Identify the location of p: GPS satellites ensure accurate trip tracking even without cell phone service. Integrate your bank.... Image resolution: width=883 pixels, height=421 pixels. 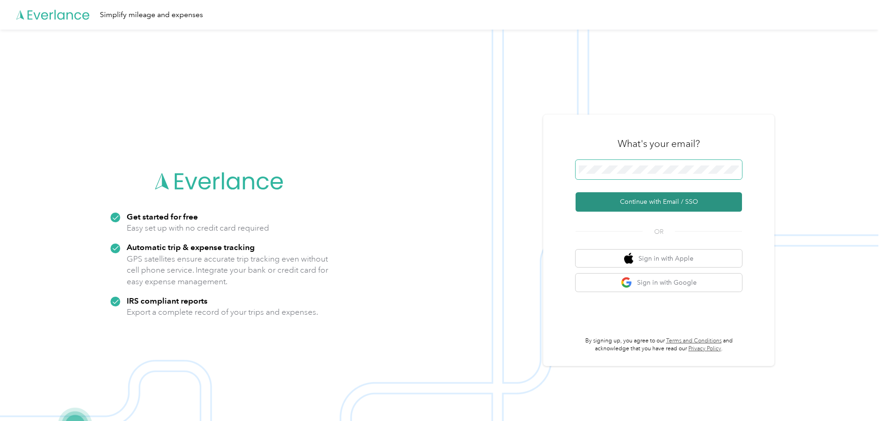
(227, 270).